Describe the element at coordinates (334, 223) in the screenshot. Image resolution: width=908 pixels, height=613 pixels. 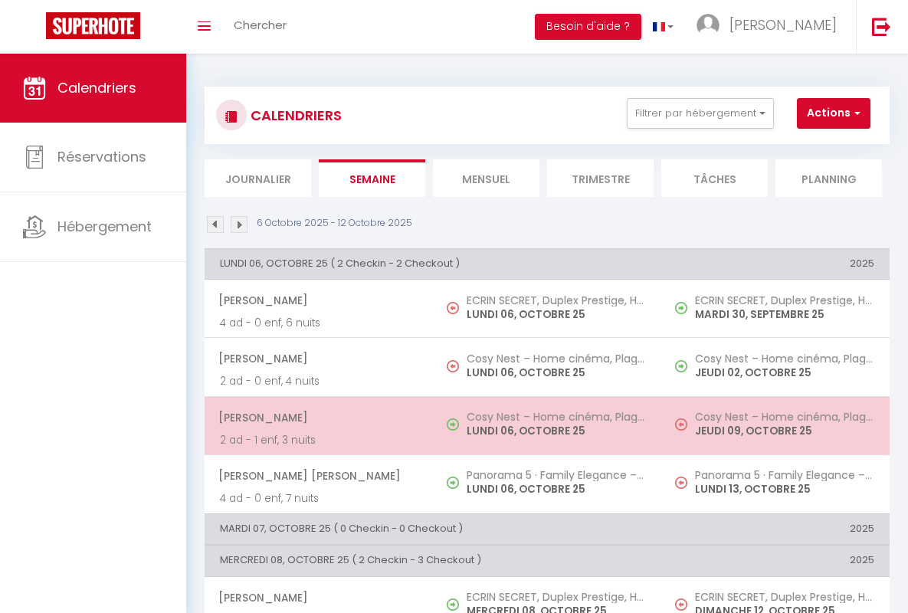
I see `p: 6 Octobre 2025 - 12 Octobre 2025` at that location.